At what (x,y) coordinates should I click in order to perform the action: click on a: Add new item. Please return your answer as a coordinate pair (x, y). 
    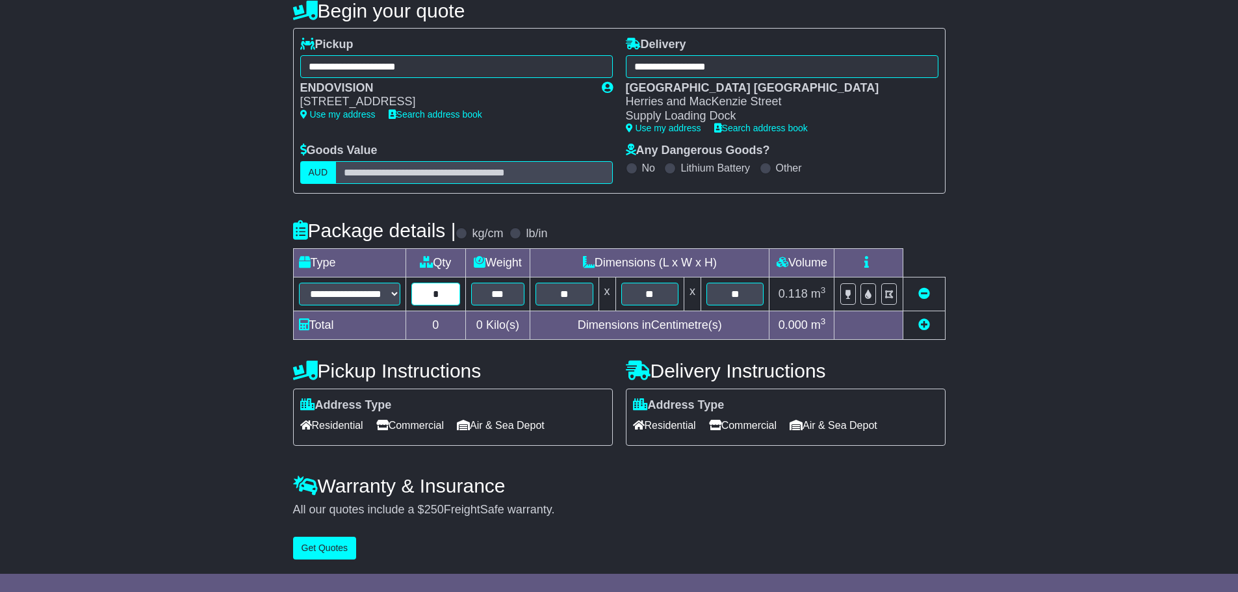
    Looking at the image, I should click on (924, 325).